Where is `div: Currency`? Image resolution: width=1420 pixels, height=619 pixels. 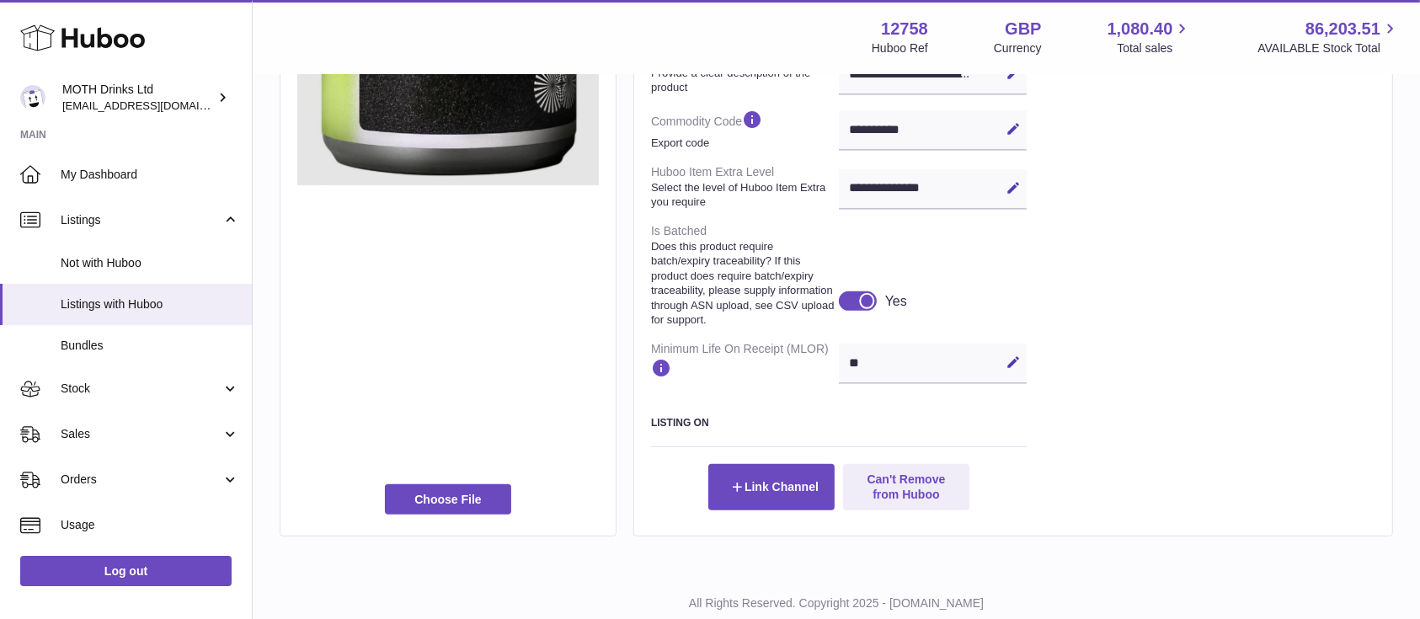
div: Currency is located at coordinates (1017, 48).